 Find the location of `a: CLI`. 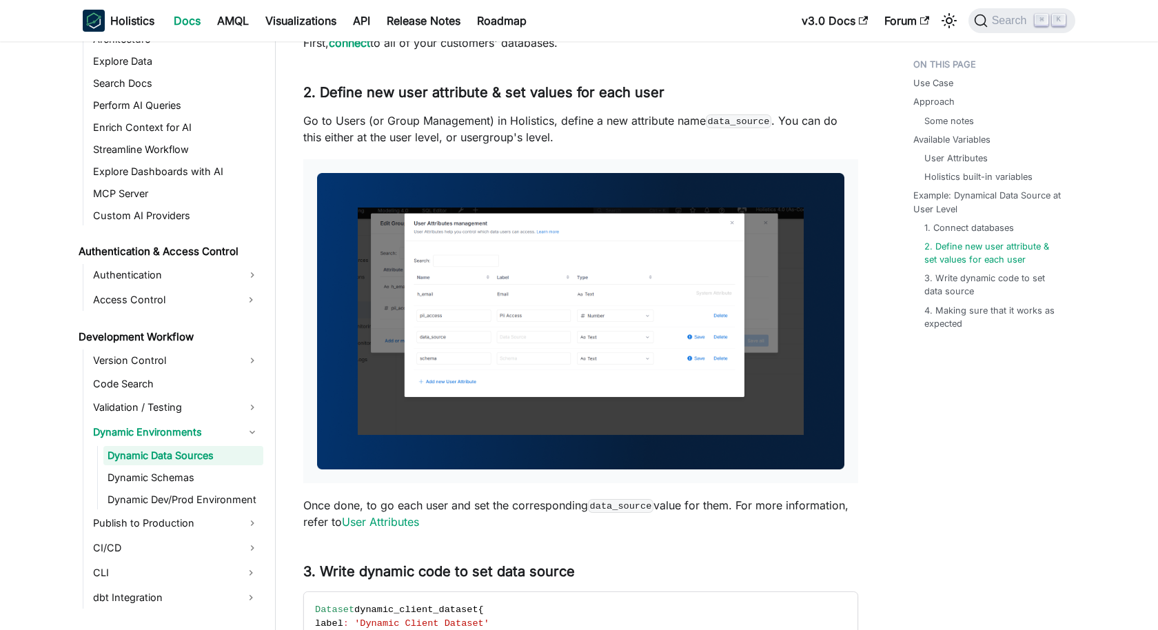

a: CLI is located at coordinates (163, 573).